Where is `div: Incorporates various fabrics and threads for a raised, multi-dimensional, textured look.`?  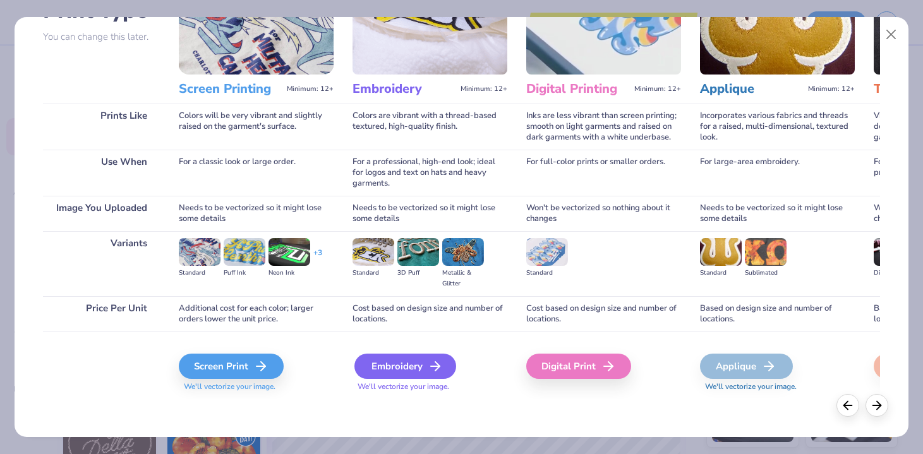
div: Incorporates various fabrics and threads for a raised, multi-dimensional, textured look. is located at coordinates (777, 126).